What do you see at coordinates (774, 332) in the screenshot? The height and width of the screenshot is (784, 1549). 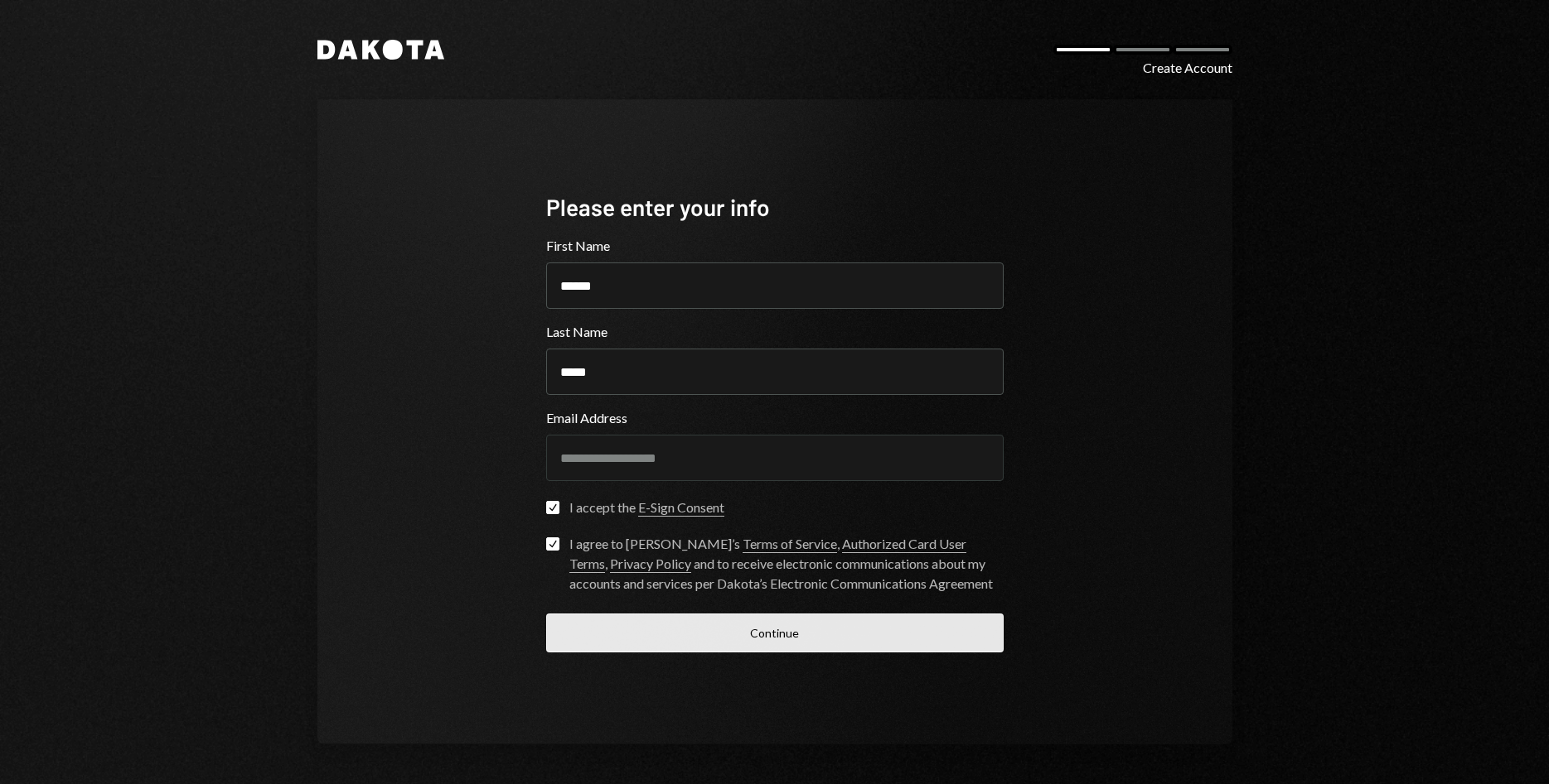 I see `label: Last Name` at bounding box center [774, 332].